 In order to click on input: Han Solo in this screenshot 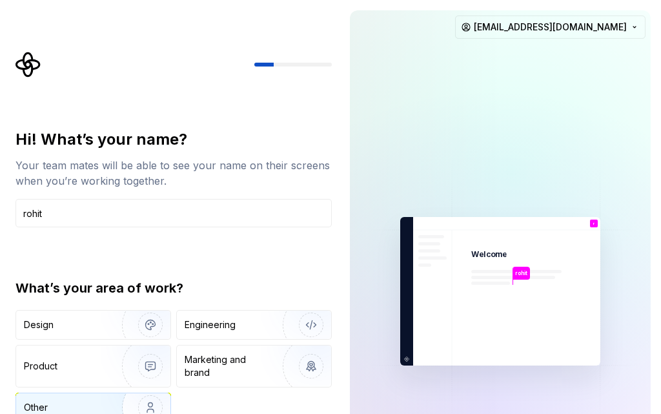, I will do `click(174, 213)`.